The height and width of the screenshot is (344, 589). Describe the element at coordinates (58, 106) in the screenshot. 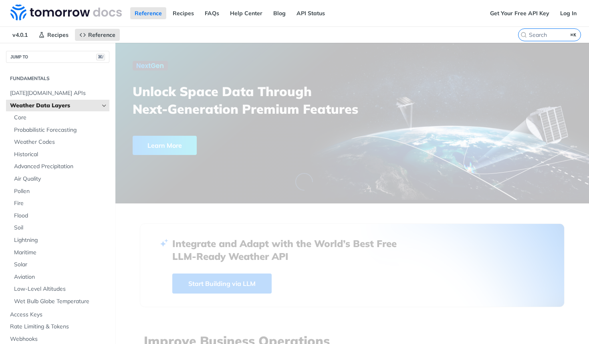

I see `a: Weather Data LayersHide subpages for Weather Data Layers` at that location.